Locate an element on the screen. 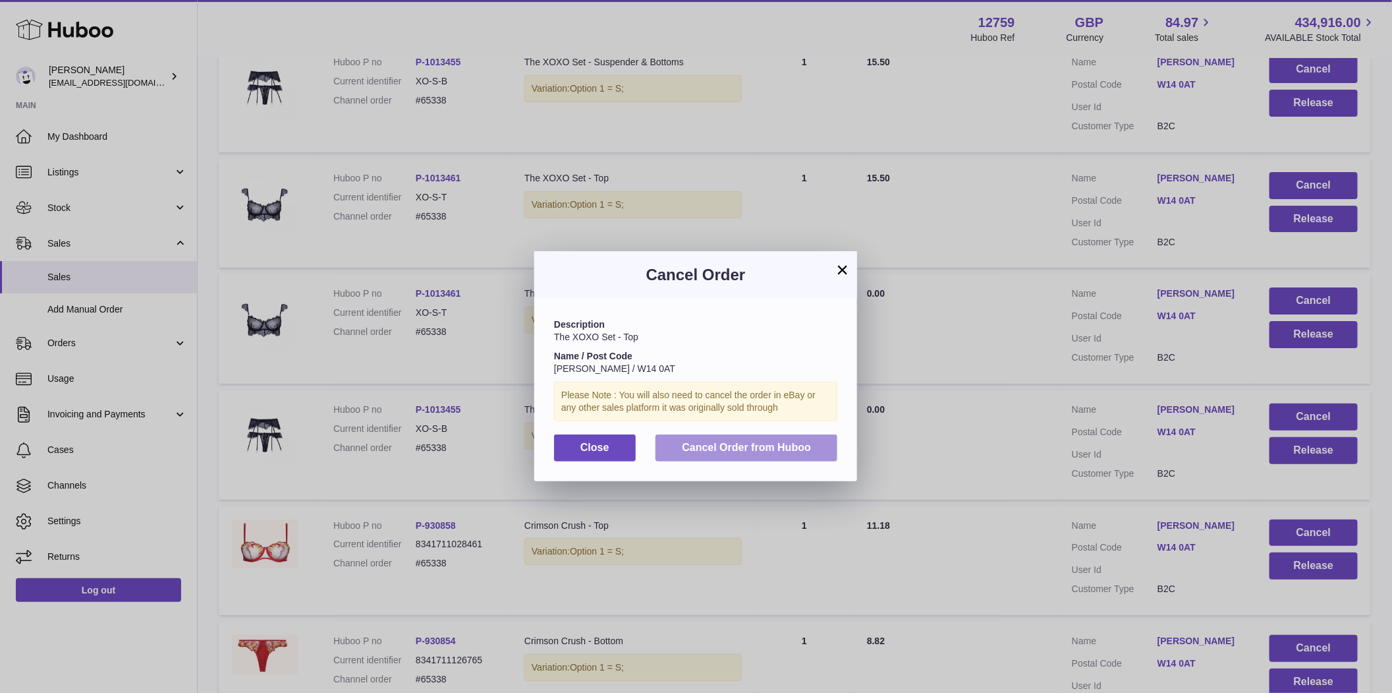 The width and height of the screenshot is (1392, 693). span: Cancel Order from Huboo is located at coordinates (747, 447).